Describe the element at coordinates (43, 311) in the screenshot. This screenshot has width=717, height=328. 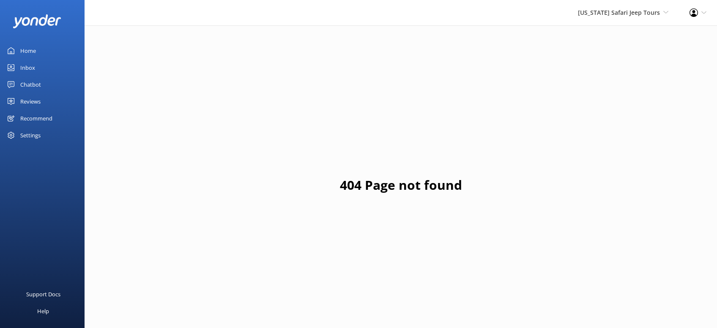
I see `div: Help` at that location.